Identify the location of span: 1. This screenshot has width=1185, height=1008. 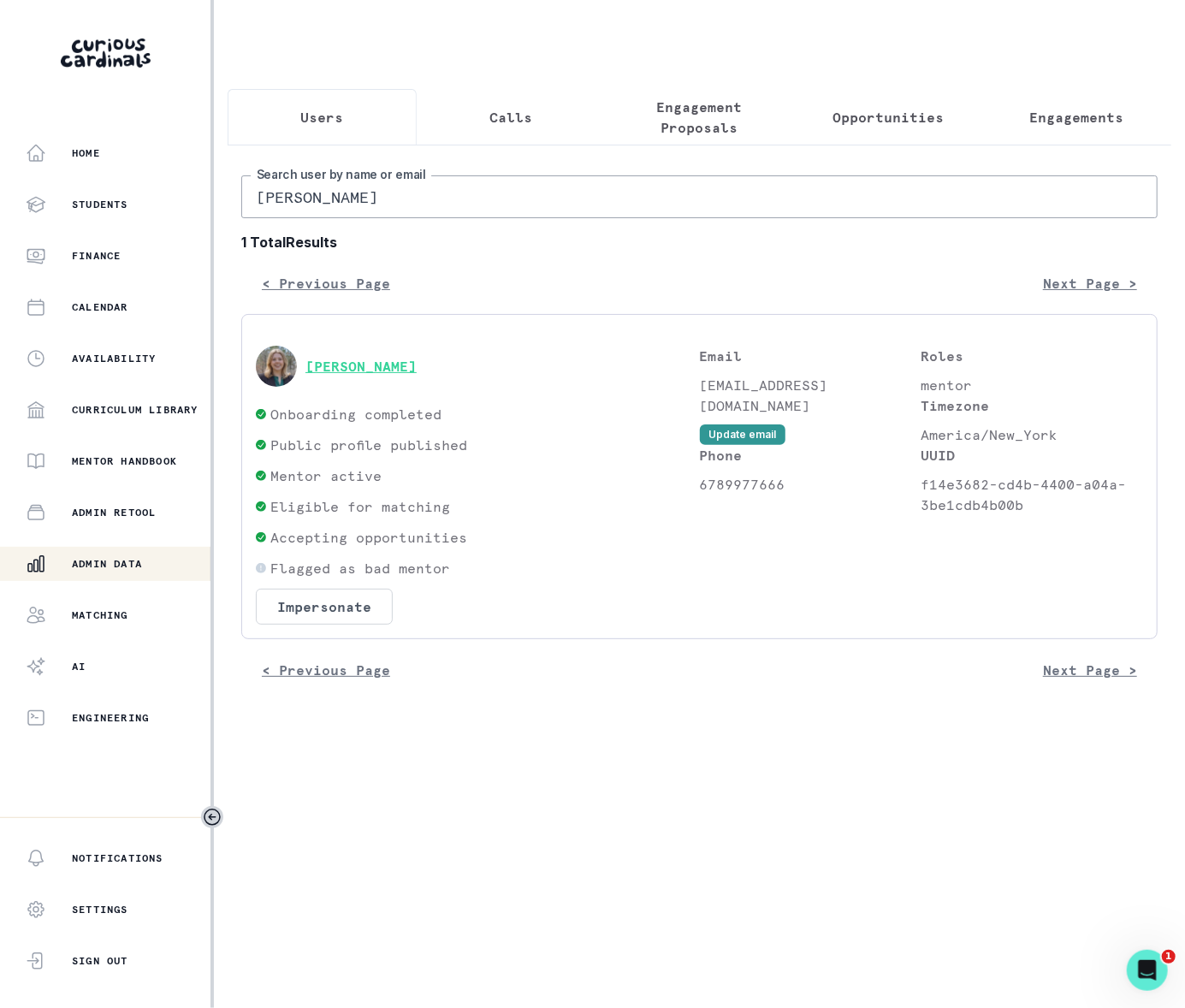
(1169, 957).